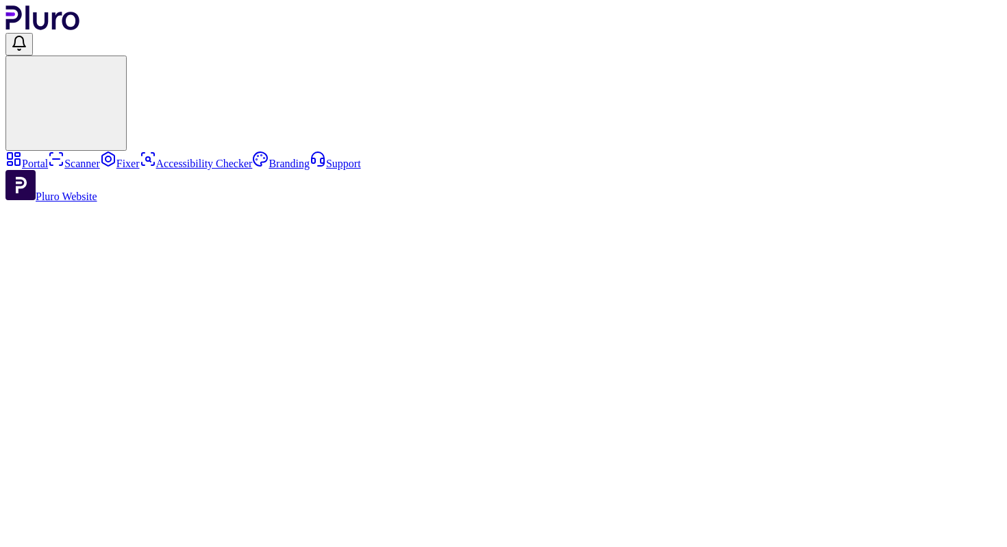 This screenshot has width=1007, height=547. What do you see at coordinates (19, 44) in the screenshot?
I see `button: Open notifications, you have undefined new notifications` at bounding box center [19, 44].